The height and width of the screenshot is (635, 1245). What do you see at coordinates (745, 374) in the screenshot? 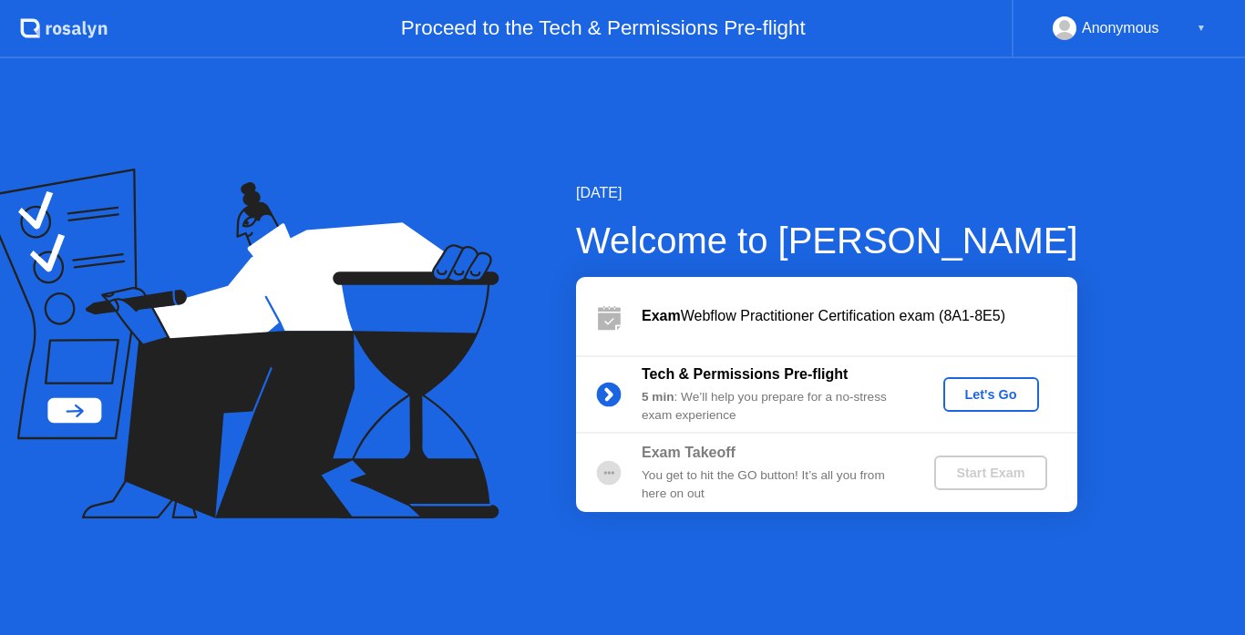
I see `b: Tech & Permissions Pre-flight` at bounding box center [745, 374].